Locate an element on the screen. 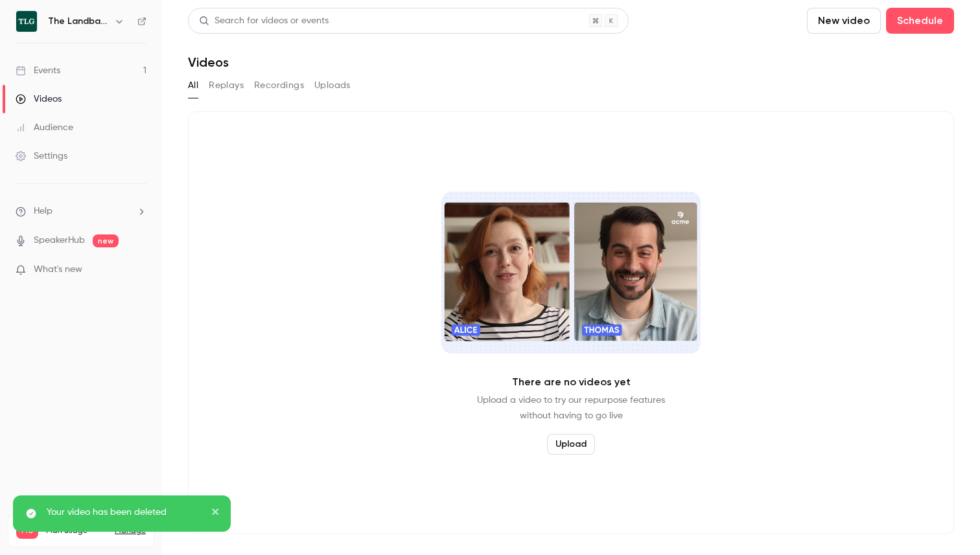  p: There are no videos yet is located at coordinates (571, 382).